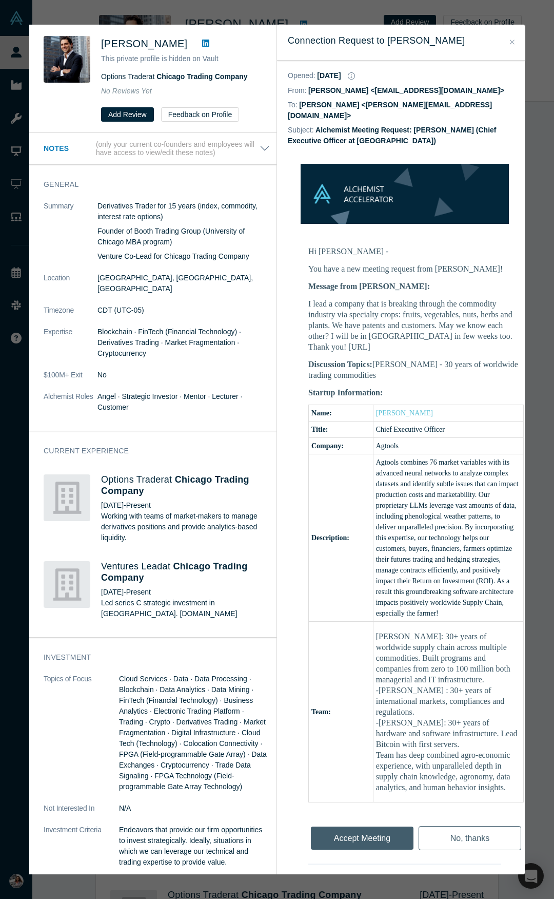  Describe the element at coordinates (81, 814) in the screenshot. I see `dt: Not Interested In` at that location.